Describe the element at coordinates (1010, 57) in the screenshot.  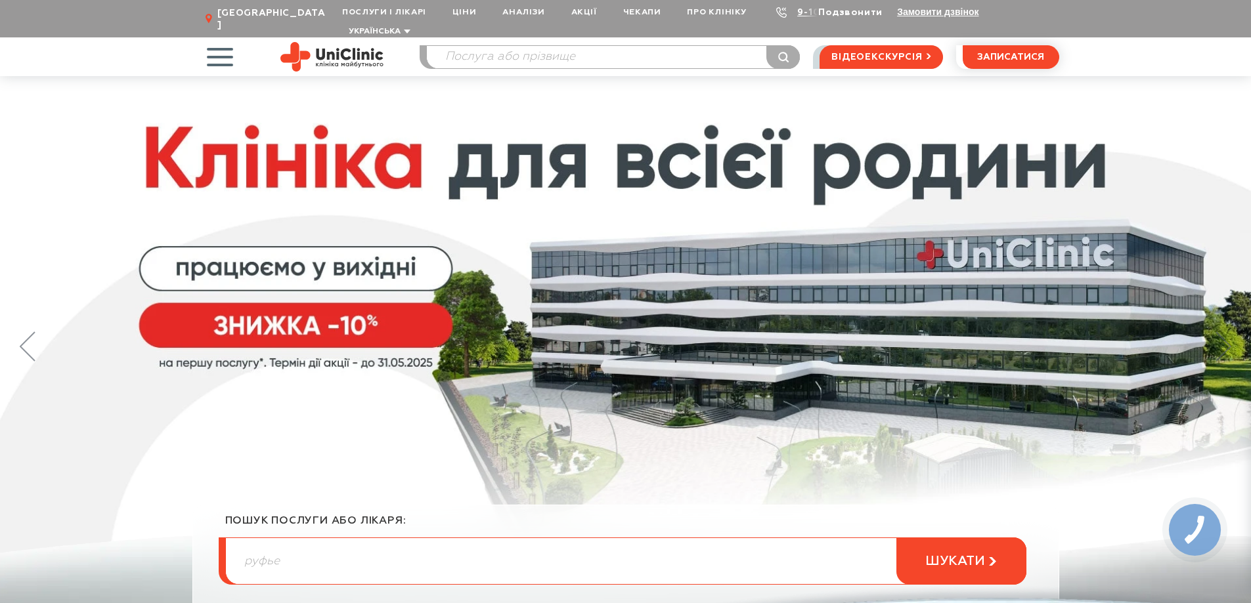
I see `button: записатися` at that location.